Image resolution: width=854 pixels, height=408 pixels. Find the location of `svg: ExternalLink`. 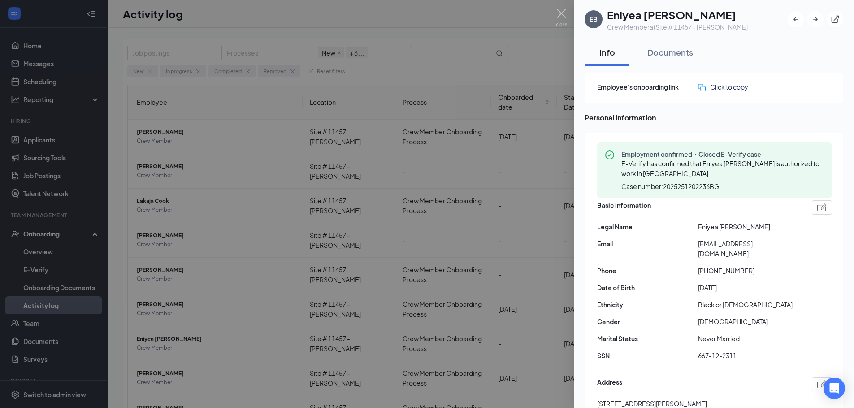

svg: ExternalLink is located at coordinates (835, 19).